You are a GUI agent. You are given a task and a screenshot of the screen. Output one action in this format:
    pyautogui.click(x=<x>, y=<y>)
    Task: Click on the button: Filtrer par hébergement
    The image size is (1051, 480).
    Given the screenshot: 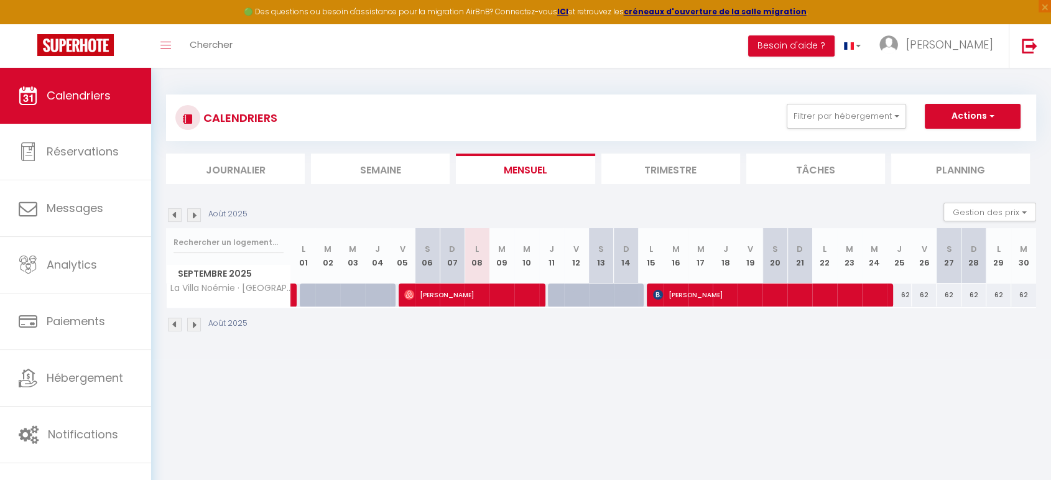 What is the action you would take?
    pyautogui.click(x=846, y=116)
    